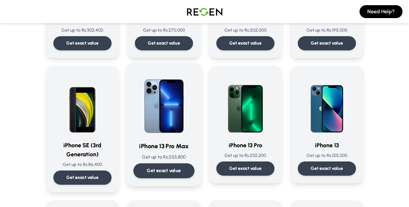 The image size is (409, 207). Describe the element at coordinates (327, 145) in the screenshot. I see `h3: iPhone 13` at that location.